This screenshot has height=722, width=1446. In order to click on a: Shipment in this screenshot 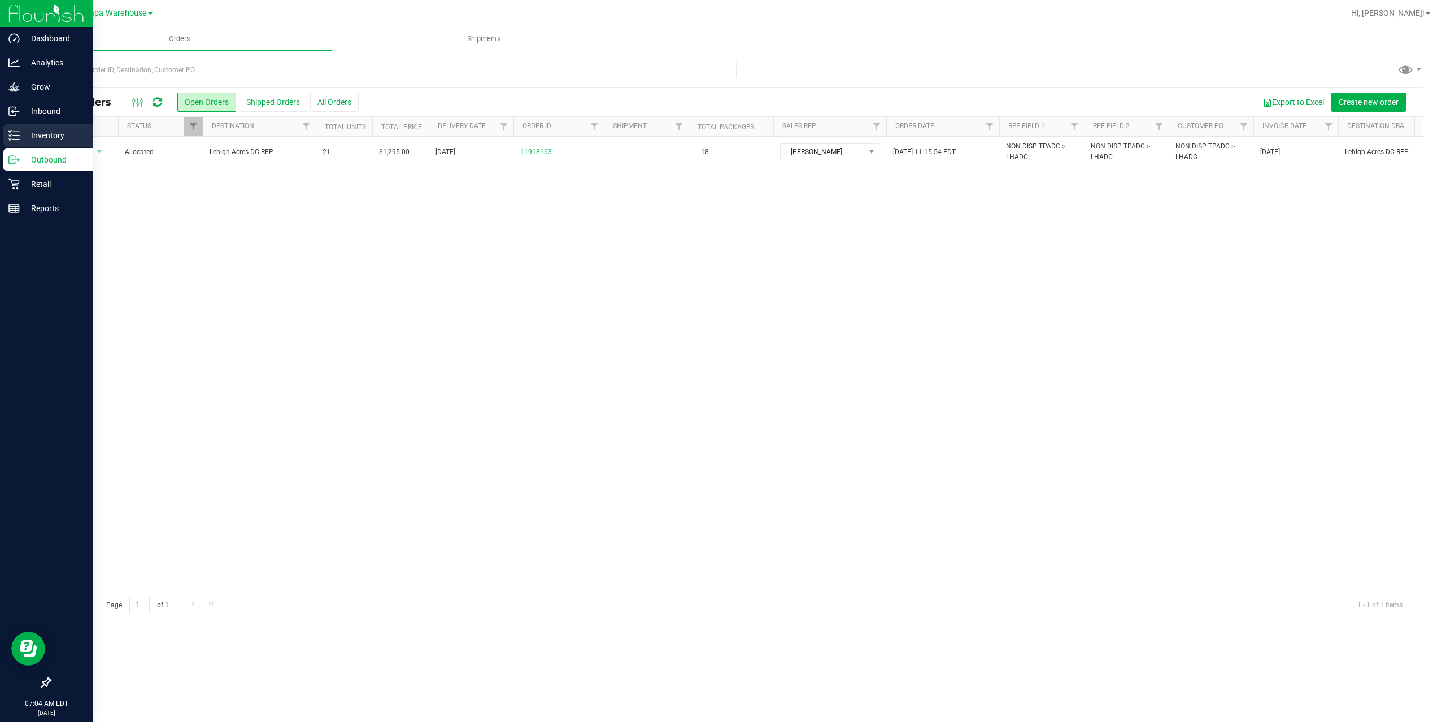, I will do `click(630, 126)`.